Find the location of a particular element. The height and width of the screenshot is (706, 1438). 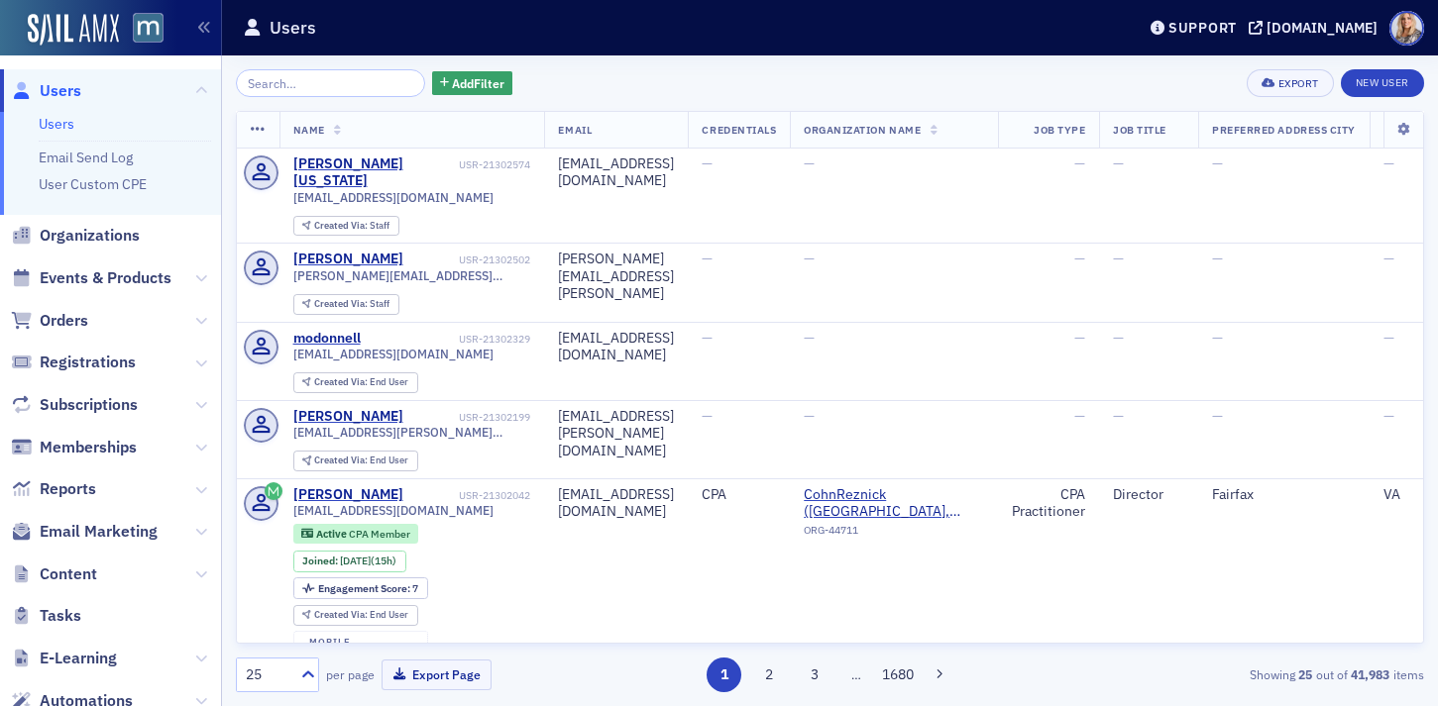

div: Director is located at coordinates (1148, 495).